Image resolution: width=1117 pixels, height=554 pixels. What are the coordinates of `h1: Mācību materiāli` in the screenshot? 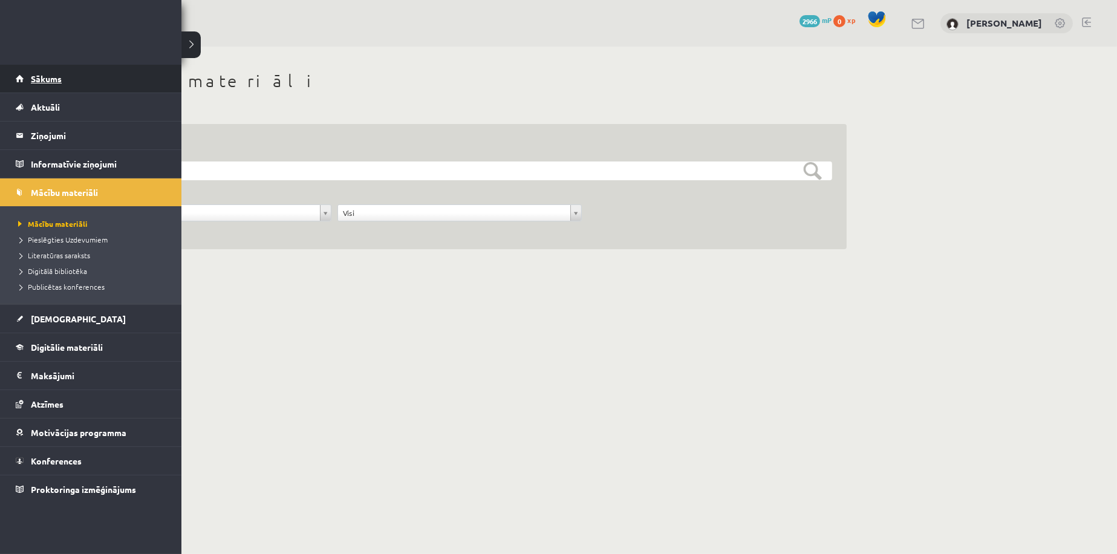 It's located at (460, 81).